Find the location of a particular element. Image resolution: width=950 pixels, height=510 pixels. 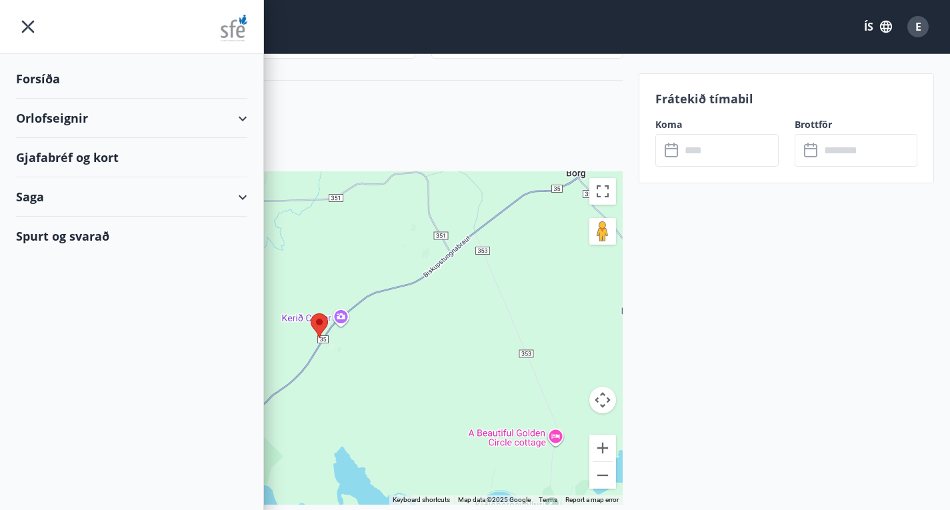

button: Zoom in is located at coordinates (602, 448).